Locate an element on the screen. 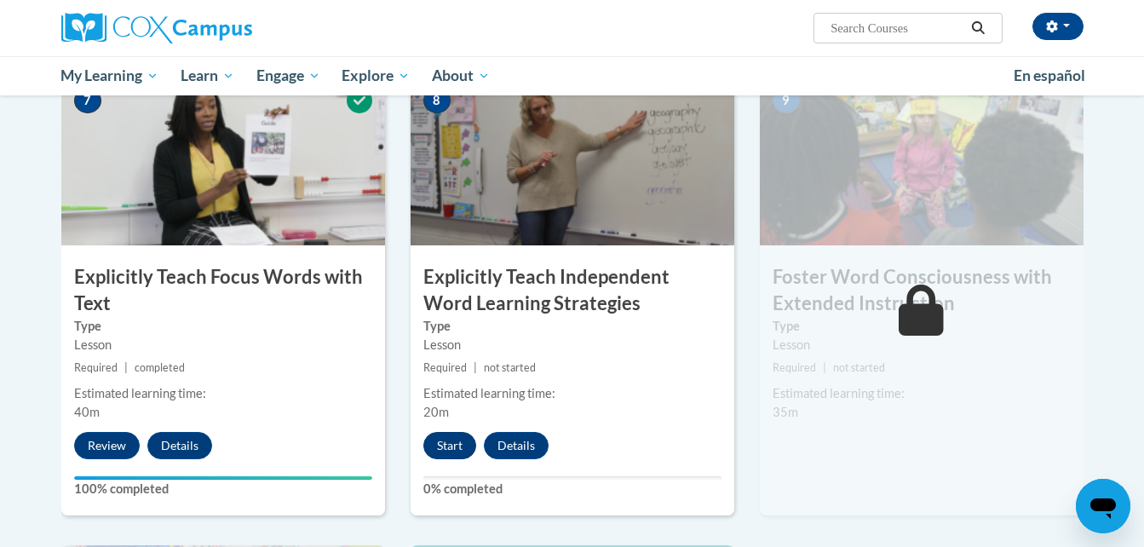 The height and width of the screenshot is (547, 1144). span: Learn is located at coordinates (207, 76).